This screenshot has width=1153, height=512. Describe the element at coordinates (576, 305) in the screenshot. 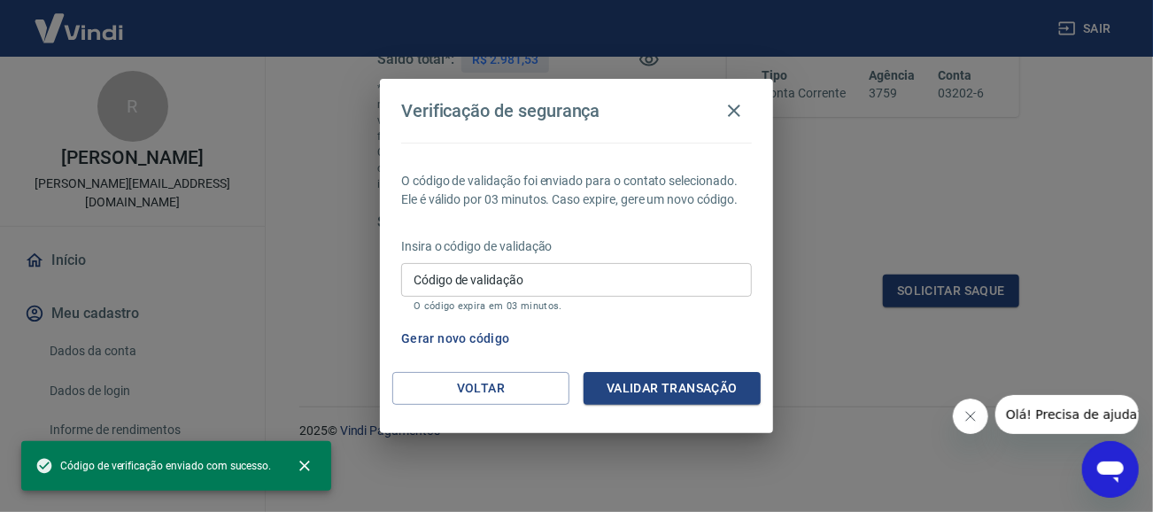

I see `p: O código expira em 03 minutos.` at that location.